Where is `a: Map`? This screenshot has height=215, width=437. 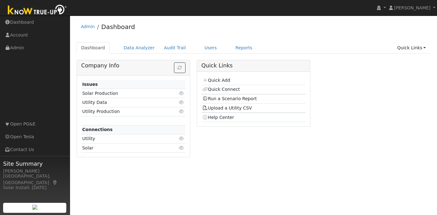
a: Map is located at coordinates (55, 182).